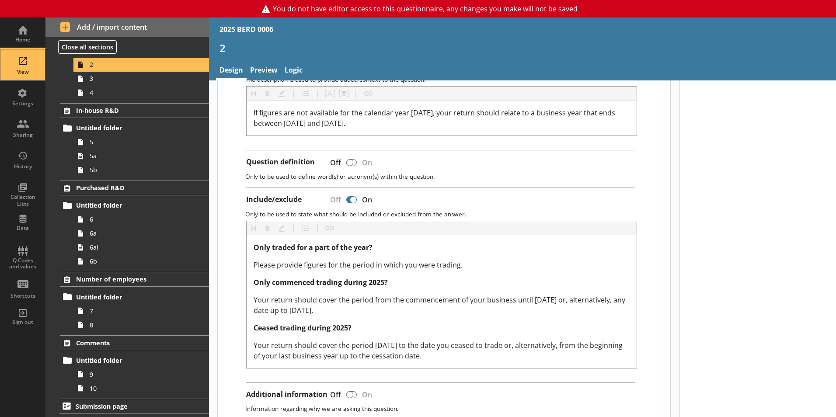 The image size is (836, 417). Describe the element at coordinates (141, 93) in the screenshot. I see `a: 4` at that location.